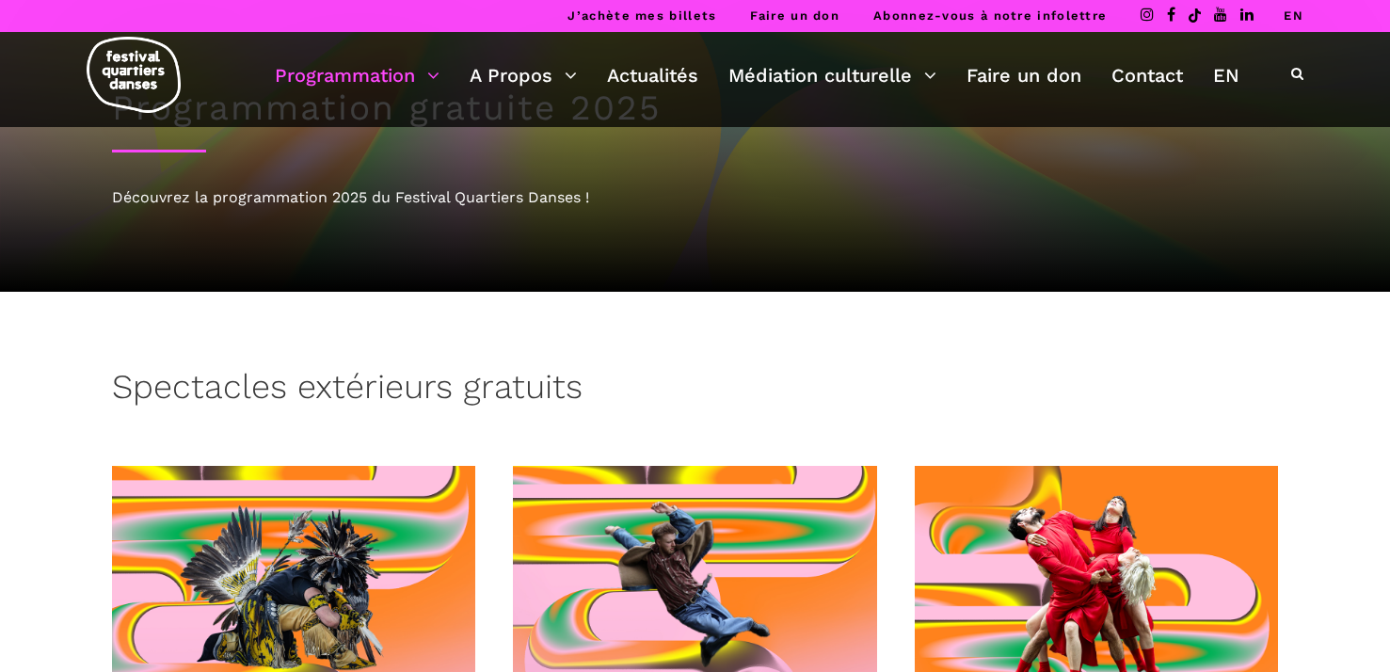 The height and width of the screenshot is (672, 1390). Describe the element at coordinates (357, 75) in the screenshot. I see `a: Programmation` at that location.